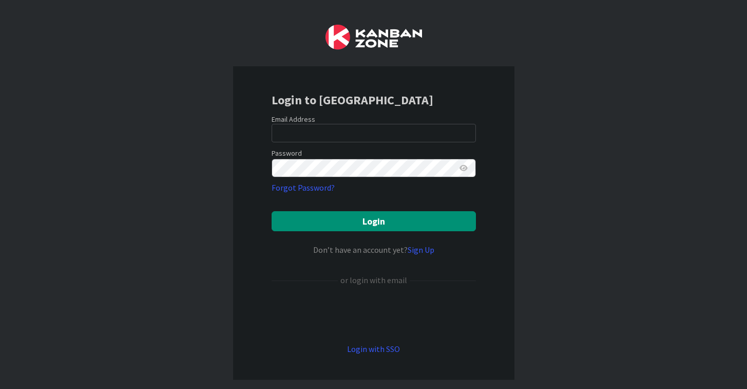  Describe the element at coordinates (374, 250) in the screenshot. I see `div: Don’t have an account yet?` at that location.